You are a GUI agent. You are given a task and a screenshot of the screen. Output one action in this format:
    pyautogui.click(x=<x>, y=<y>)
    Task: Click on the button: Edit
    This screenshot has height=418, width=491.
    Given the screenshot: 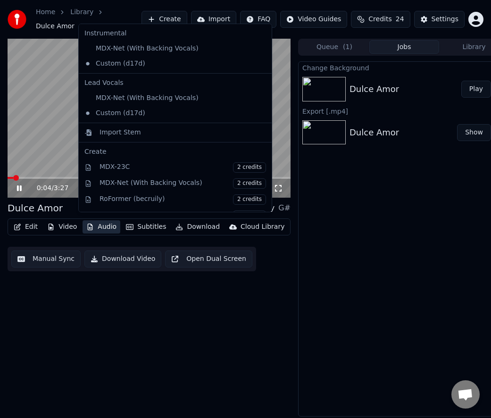 What is the action you would take?
    pyautogui.click(x=25, y=227)
    